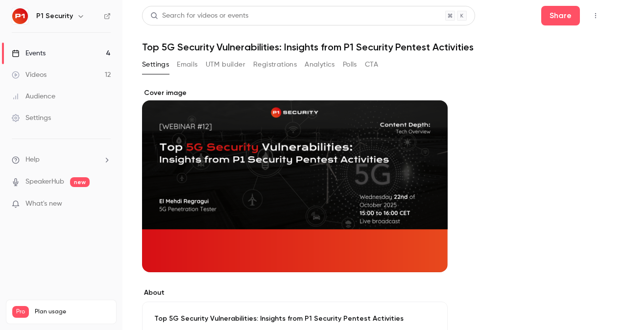 The image size is (623, 330). Describe the element at coordinates (32, 160) in the screenshot. I see `span: Help` at that location.